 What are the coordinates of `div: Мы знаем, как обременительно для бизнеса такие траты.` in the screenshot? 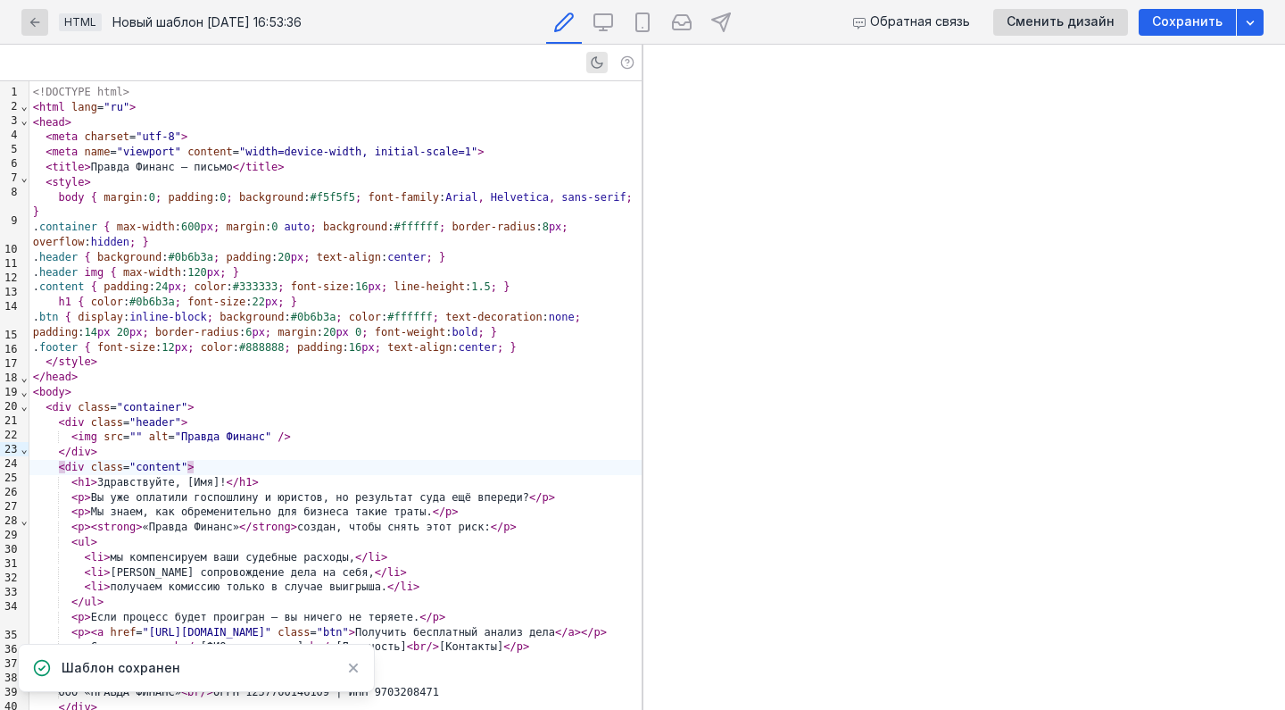 It's located at (336, 511).